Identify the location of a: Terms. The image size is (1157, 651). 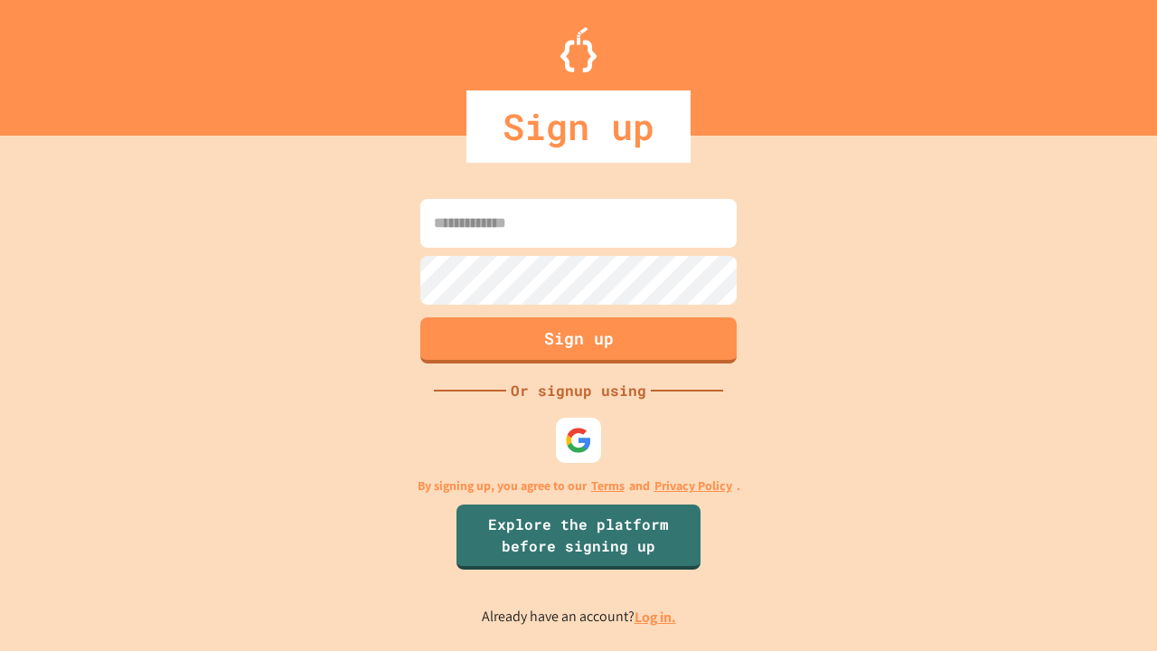
(608, 485).